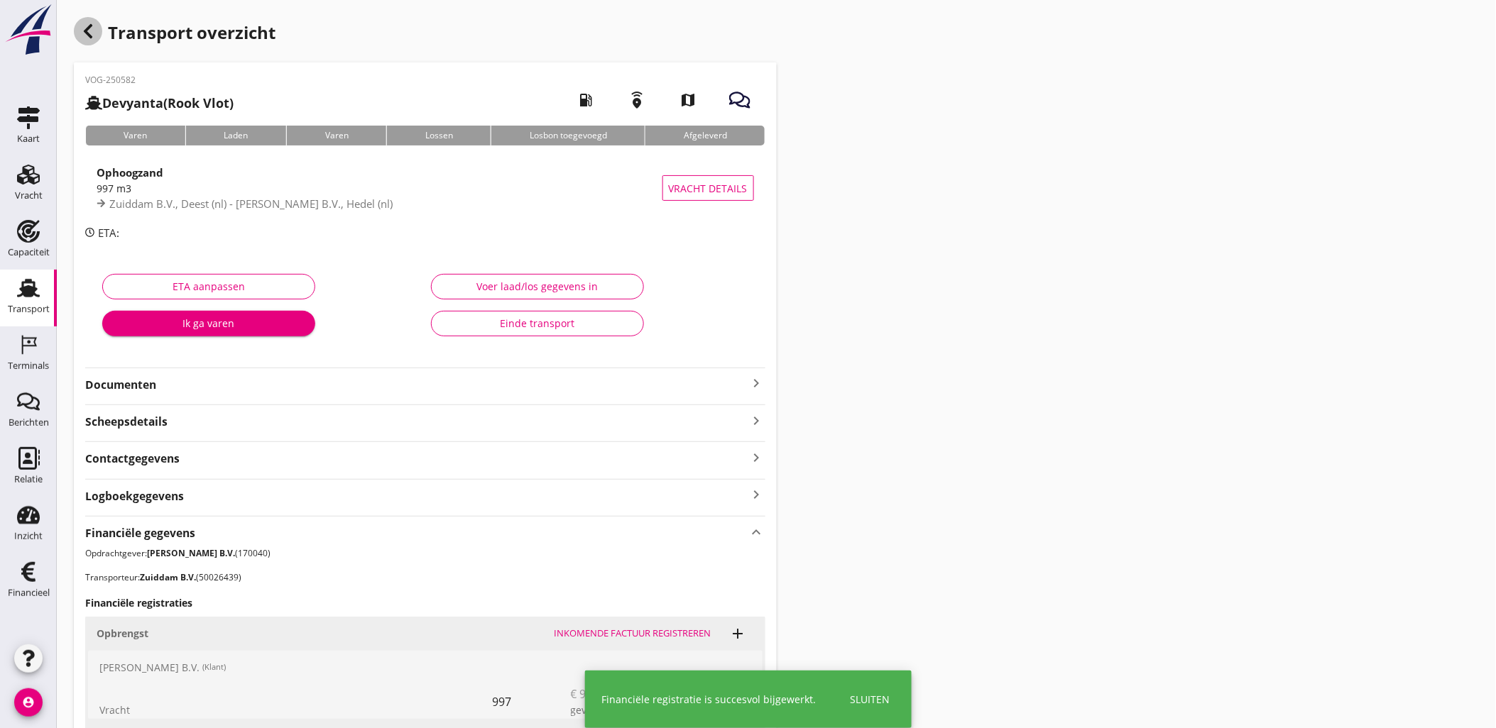  I want to click on div: Losbon toegevoegd, so click(567, 136).